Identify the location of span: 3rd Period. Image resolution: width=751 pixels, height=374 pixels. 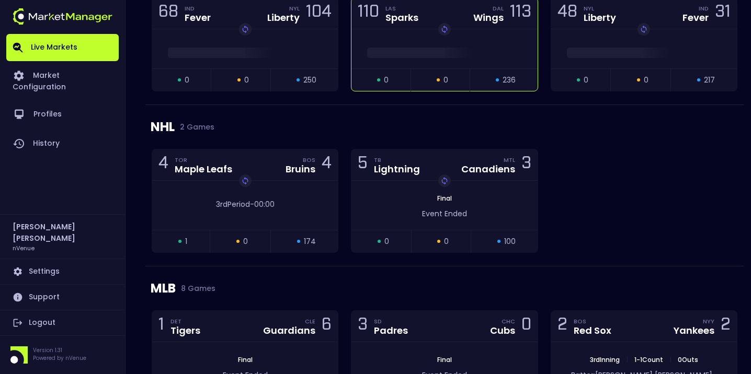
(233, 204).